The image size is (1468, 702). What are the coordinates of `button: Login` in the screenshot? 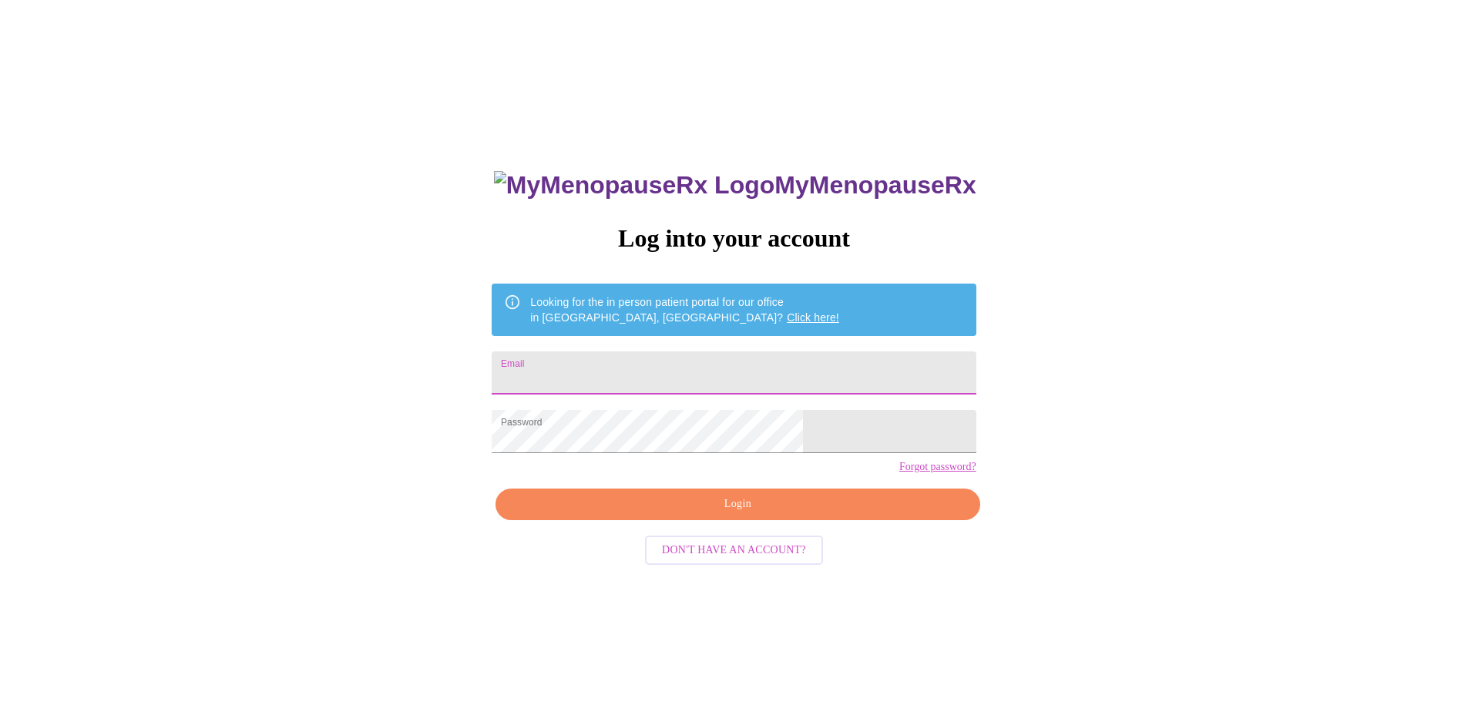 It's located at (737, 504).